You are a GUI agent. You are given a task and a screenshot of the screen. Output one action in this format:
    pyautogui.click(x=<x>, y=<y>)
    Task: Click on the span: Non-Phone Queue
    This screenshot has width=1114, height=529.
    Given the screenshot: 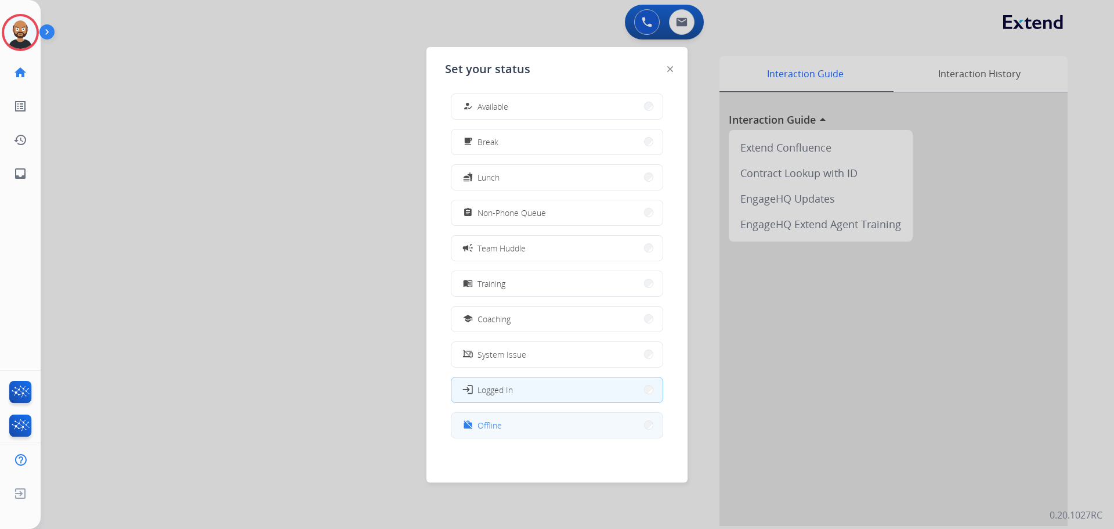 What is the action you would take?
    pyautogui.click(x=512, y=212)
    